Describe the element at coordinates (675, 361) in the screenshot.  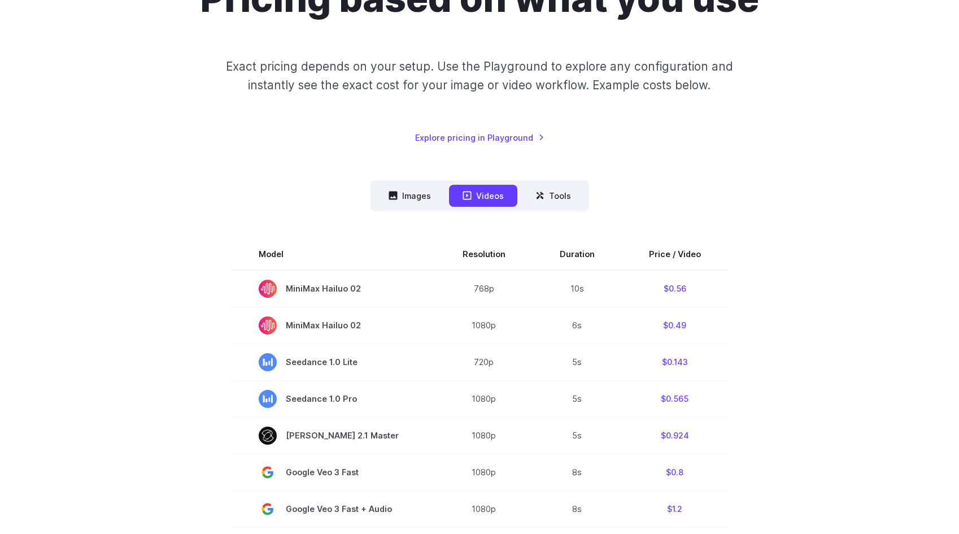
I see `td: $0.143` at that location.